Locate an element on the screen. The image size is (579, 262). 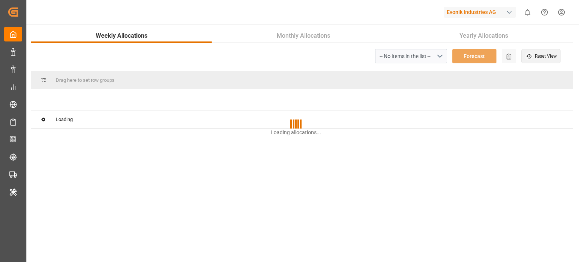
div: -- No items in the list -- is located at coordinates (408, 56).